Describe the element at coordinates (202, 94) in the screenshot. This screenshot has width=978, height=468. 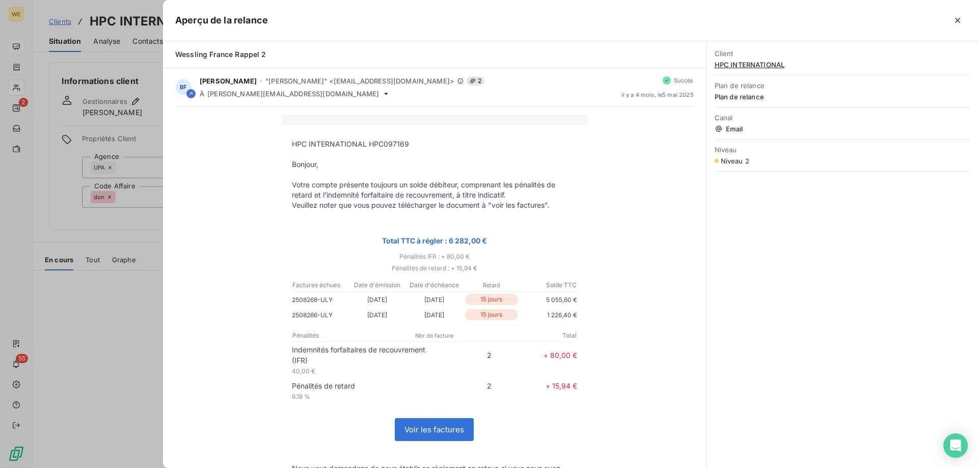
I see `span: À` at that location.